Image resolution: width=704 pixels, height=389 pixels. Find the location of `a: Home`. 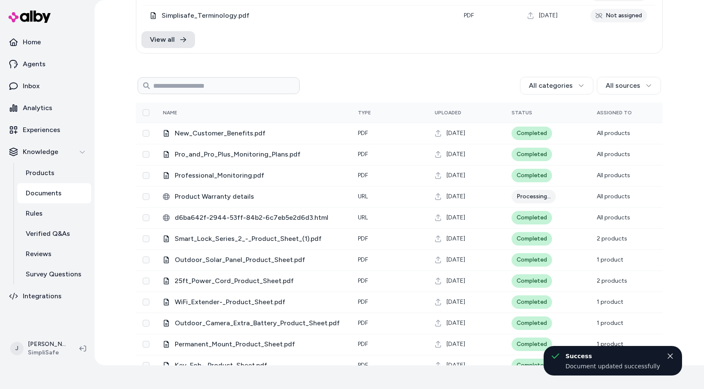

a: Home is located at coordinates (47, 42).